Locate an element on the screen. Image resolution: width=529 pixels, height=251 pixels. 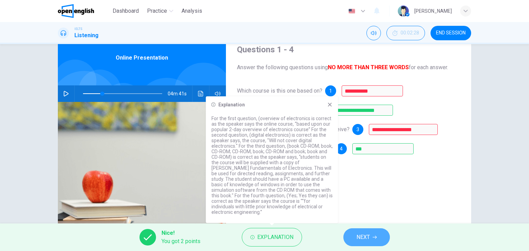
span: 4 is located at coordinates (341, 149).